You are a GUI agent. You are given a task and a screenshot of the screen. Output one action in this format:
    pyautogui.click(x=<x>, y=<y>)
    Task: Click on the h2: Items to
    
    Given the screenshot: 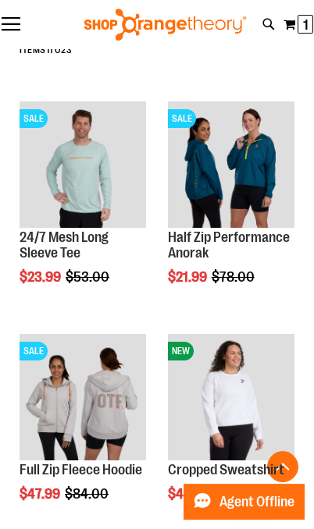 What is the action you would take?
    pyautogui.click(x=157, y=50)
    